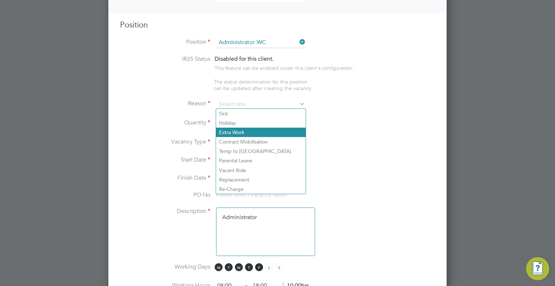  What do you see at coordinates (263, 85) in the screenshot?
I see `span: The status determination for this position can be updated after creating the vacancy` at bounding box center [263, 85].